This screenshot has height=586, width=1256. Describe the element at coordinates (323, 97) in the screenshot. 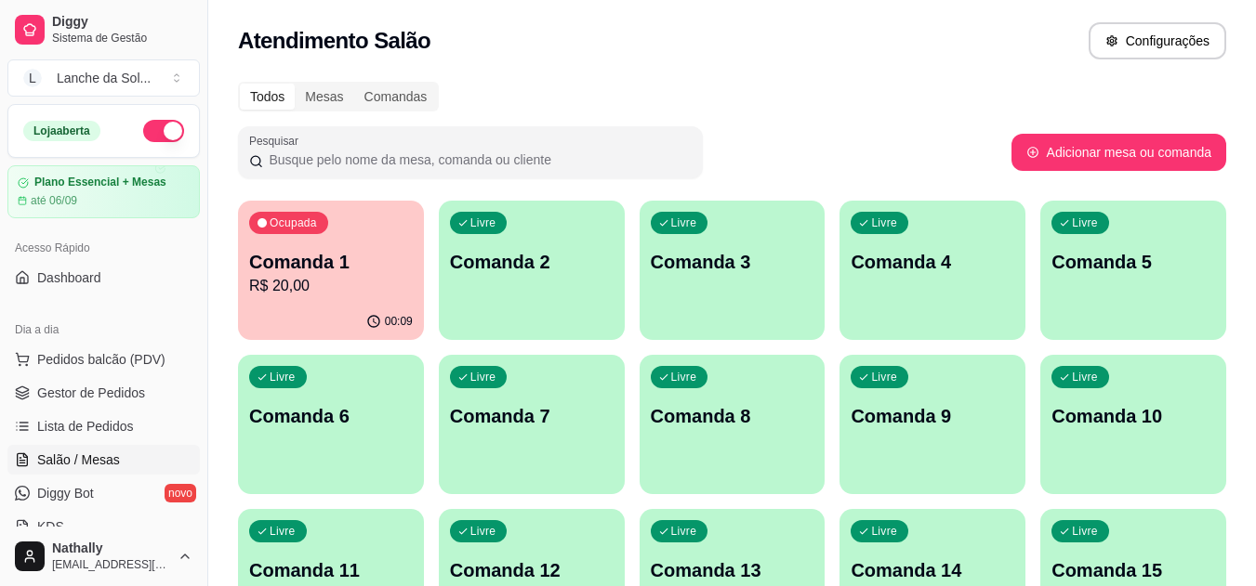

I see `div: Mesas` at that location.